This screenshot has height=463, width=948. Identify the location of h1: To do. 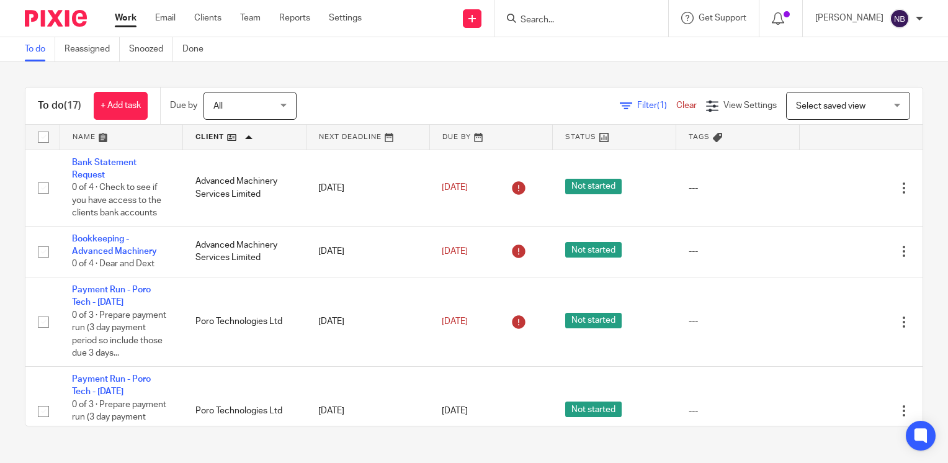
(60, 106).